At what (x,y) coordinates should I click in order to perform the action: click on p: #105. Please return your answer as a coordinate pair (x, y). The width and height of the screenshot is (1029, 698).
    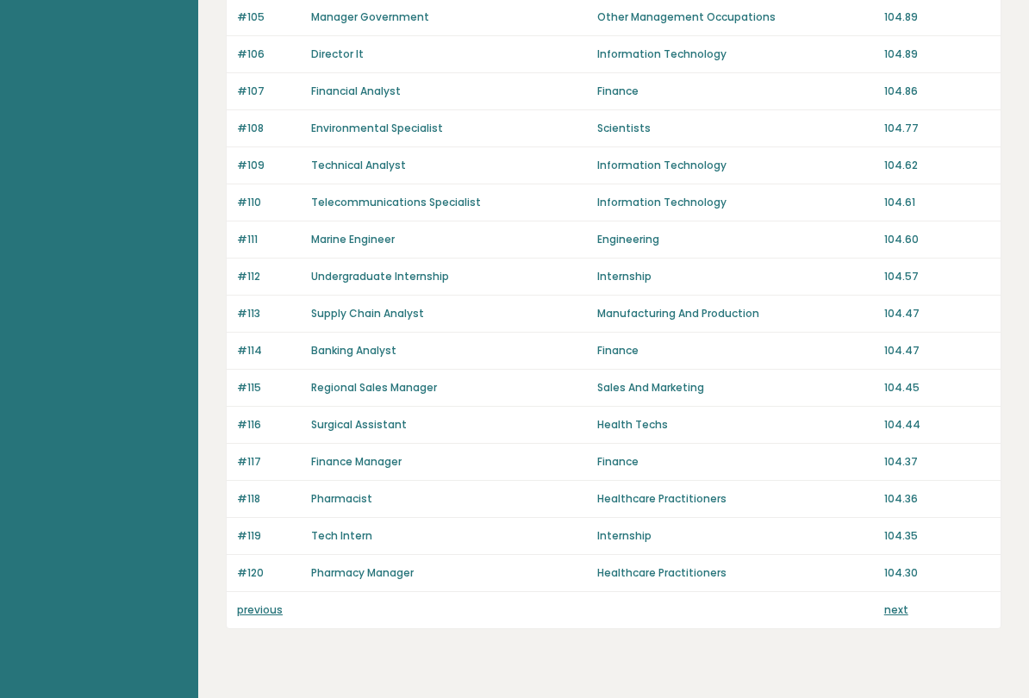
    Looking at the image, I should click on (269, 17).